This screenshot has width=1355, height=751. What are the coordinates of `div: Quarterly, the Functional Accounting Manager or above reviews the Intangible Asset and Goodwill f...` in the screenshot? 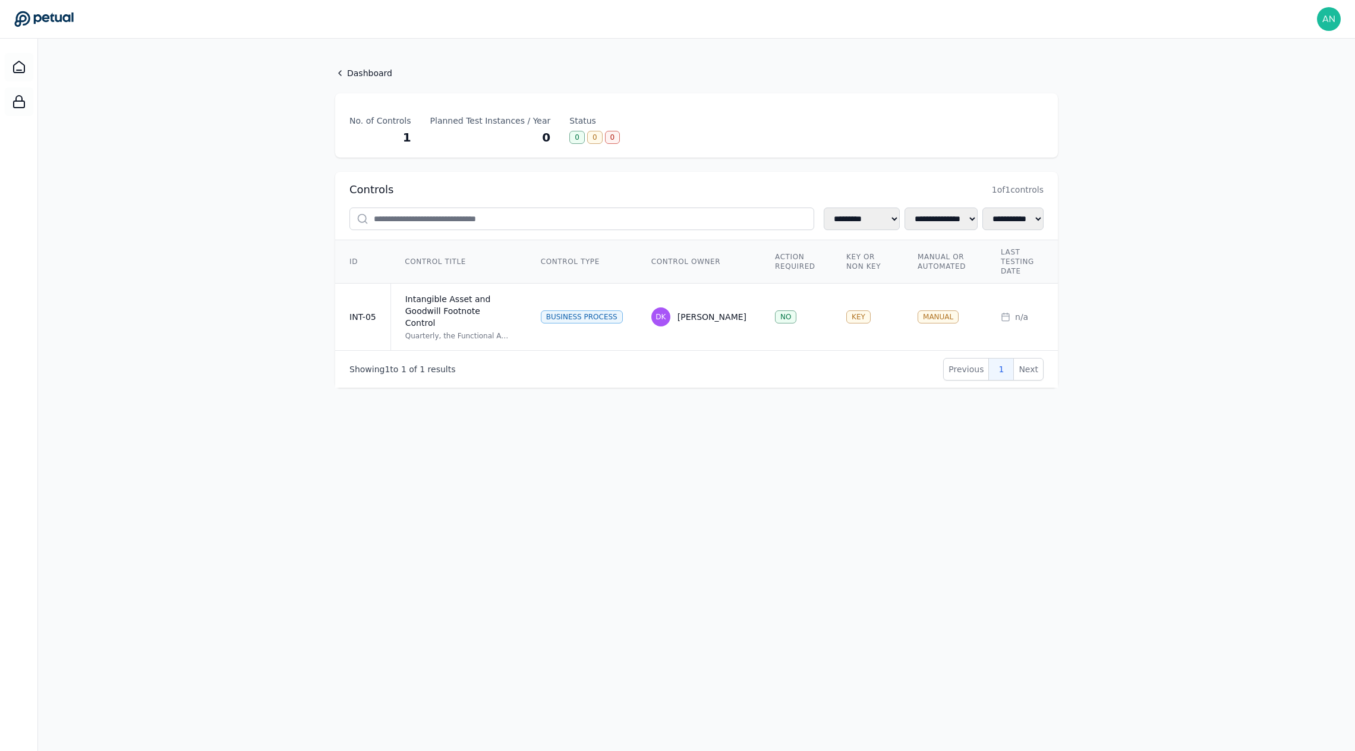 It's located at (459, 336).